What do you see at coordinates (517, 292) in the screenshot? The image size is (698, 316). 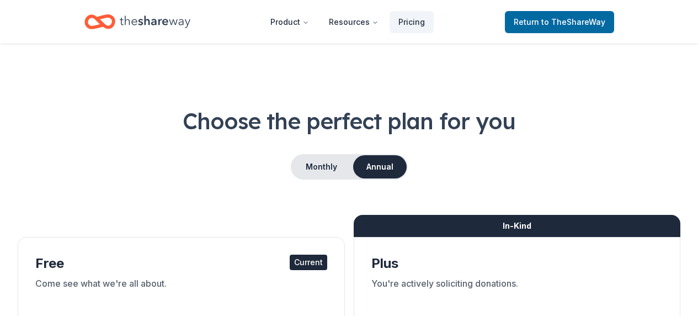 I see `div: You're actively soliciting donations.` at bounding box center [517, 292].